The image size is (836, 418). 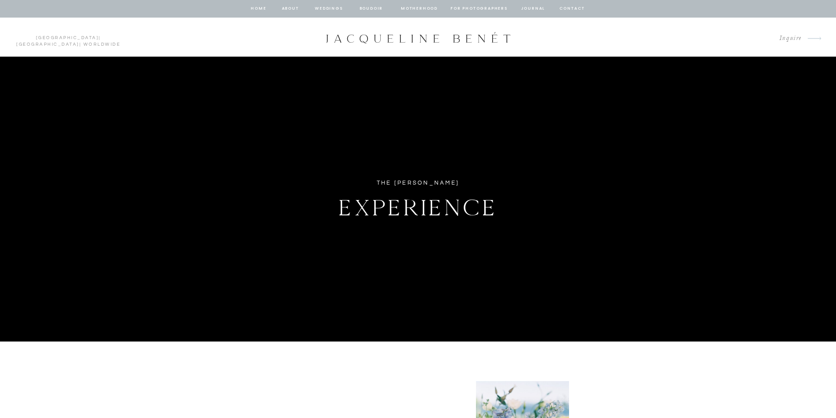 I want to click on nav: contact, so click(x=572, y=9).